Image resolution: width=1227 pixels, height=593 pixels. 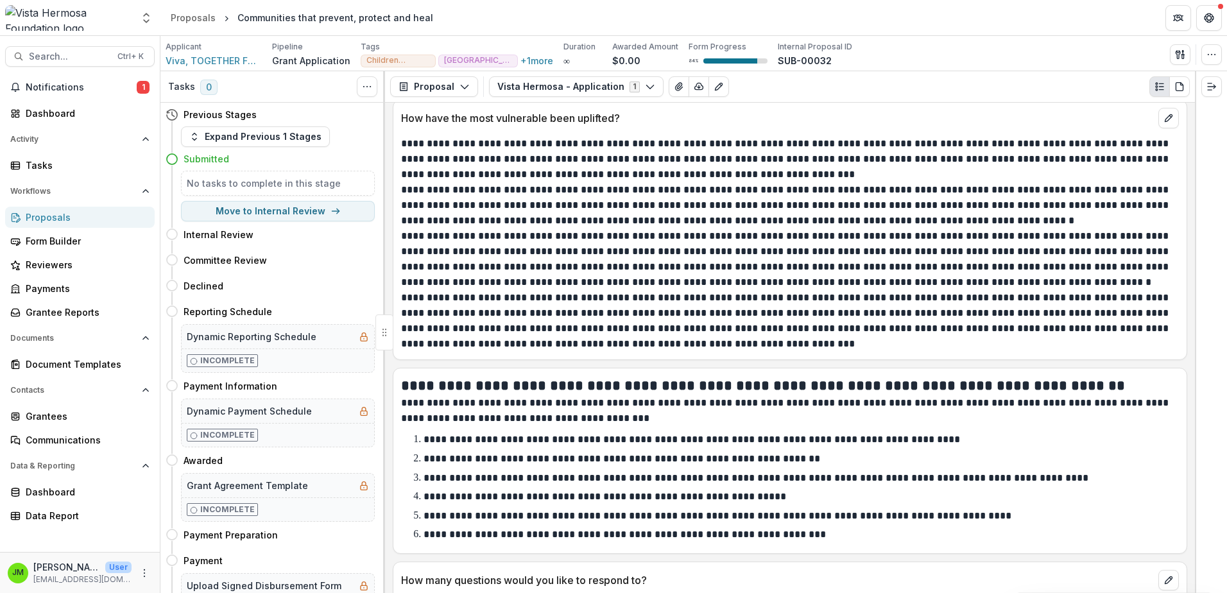 What do you see at coordinates (80, 439) in the screenshot?
I see `a: Communications` at bounding box center [80, 439].